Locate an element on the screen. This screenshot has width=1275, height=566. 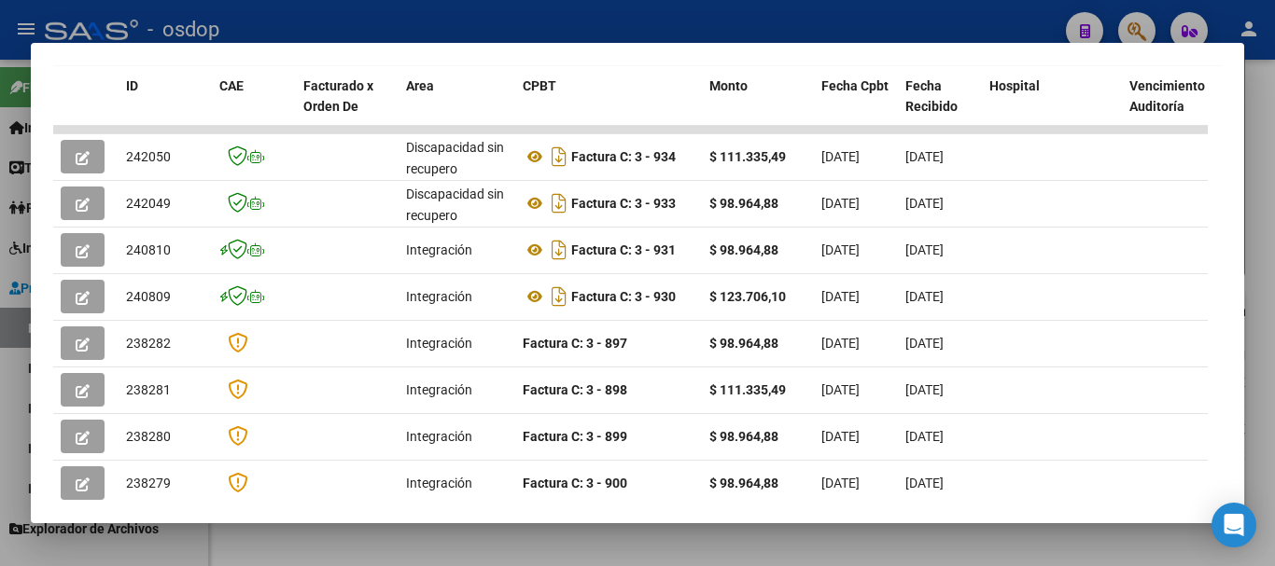
span: Fecha Cpbt is located at coordinates (855, 86).